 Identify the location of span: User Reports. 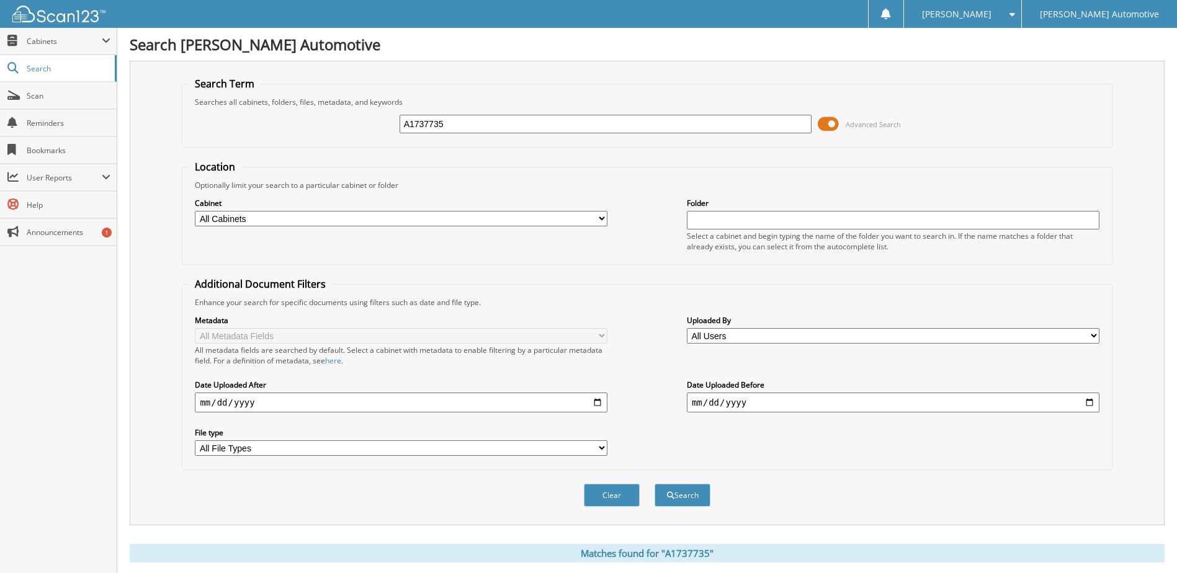
(64, 177).